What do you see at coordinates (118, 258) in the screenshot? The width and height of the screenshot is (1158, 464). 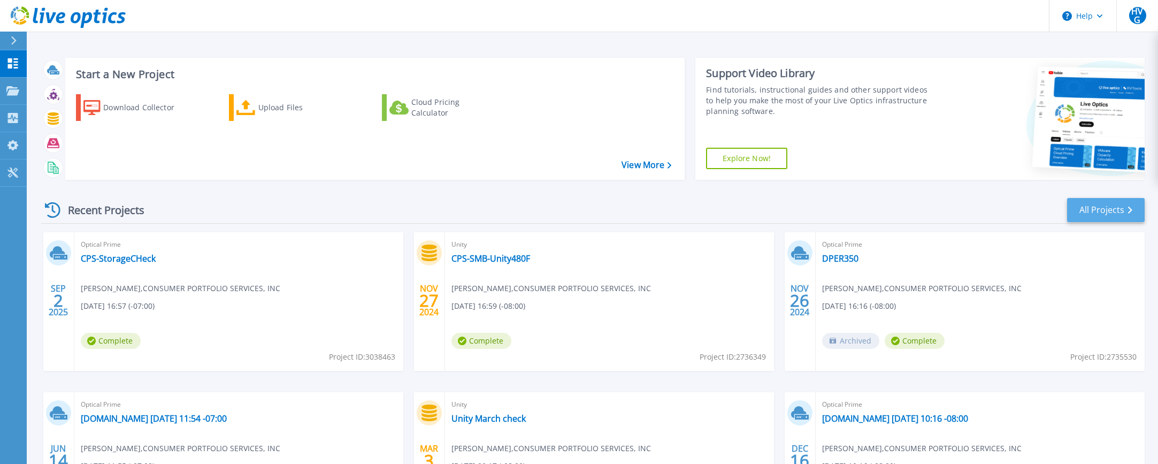 I see `a: CPS-StorageCHeck` at bounding box center [118, 258].